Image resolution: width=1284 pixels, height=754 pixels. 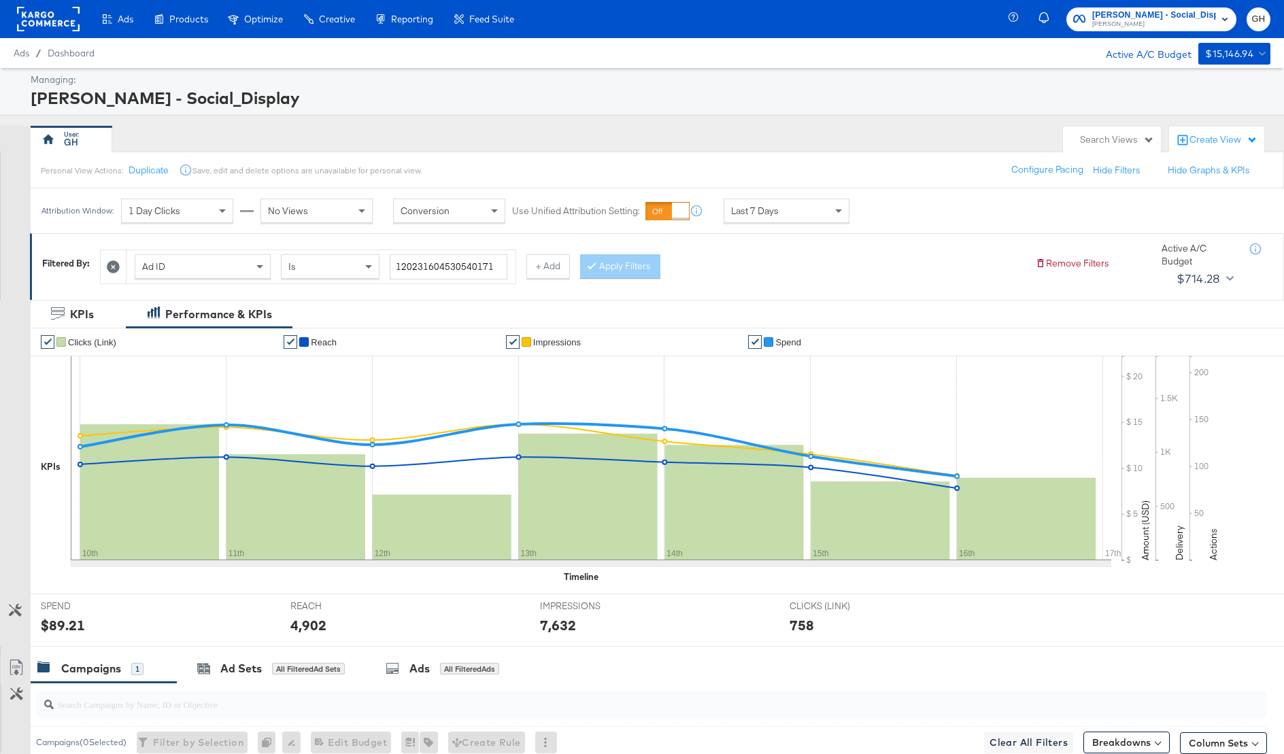 What do you see at coordinates (649, 80) in the screenshot?
I see `div: Managing:` at bounding box center [649, 80].